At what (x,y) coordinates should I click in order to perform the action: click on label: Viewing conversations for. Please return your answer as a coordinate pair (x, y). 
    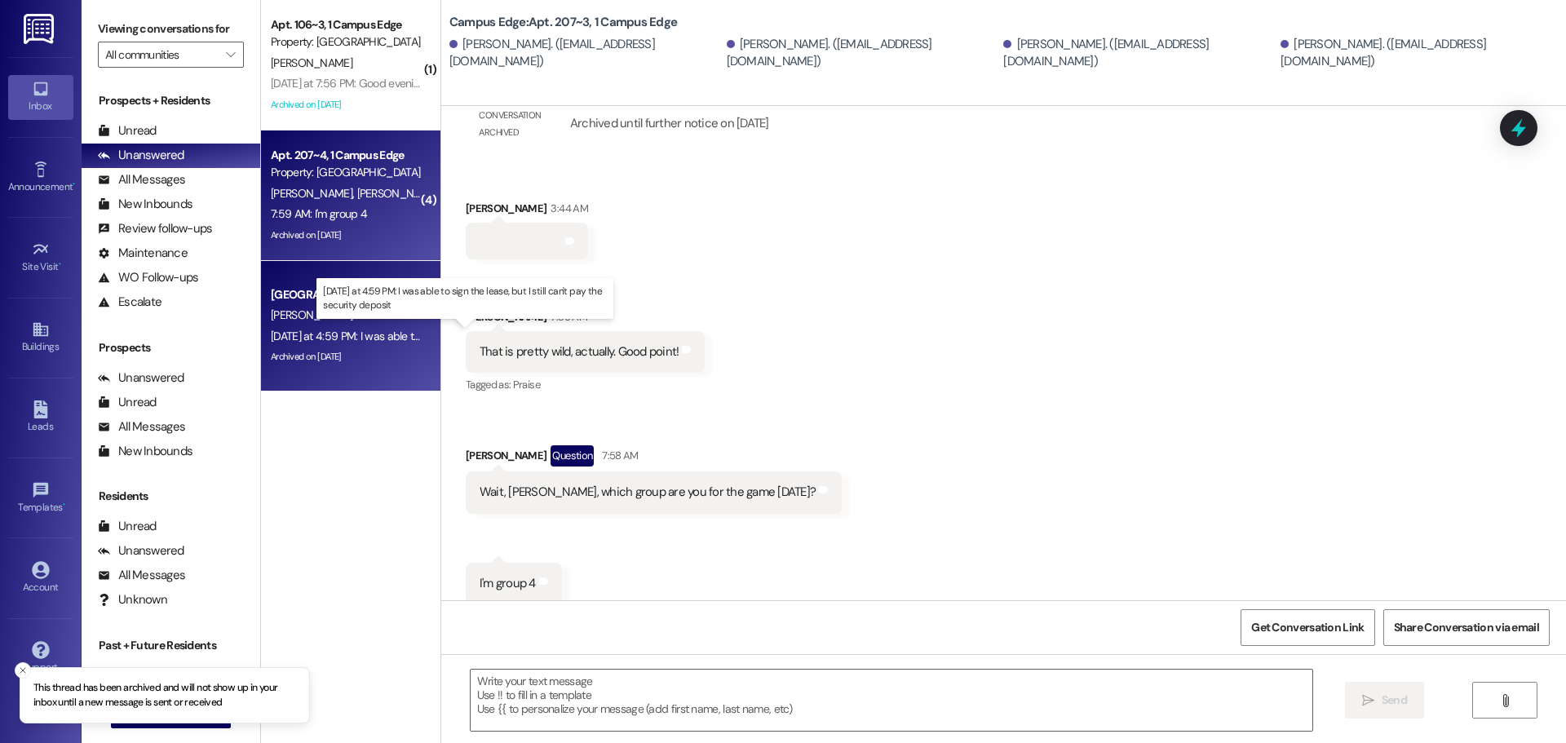
    Looking at the image, I should click on (170, 29).